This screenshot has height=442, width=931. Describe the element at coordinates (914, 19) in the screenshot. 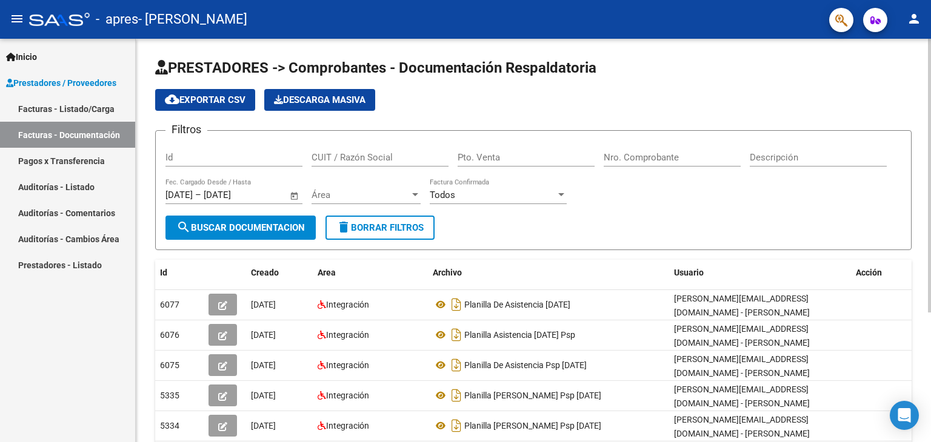

I see `mat-icon: person` at that location.